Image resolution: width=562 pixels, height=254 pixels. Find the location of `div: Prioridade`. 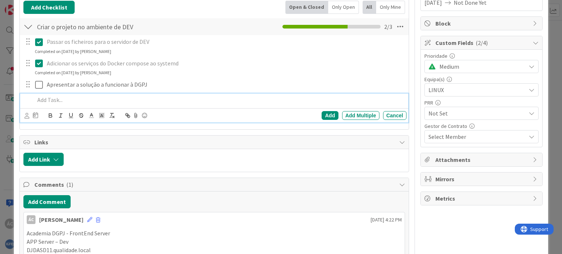

div: Prioridade is located at coordinates (482, 56).